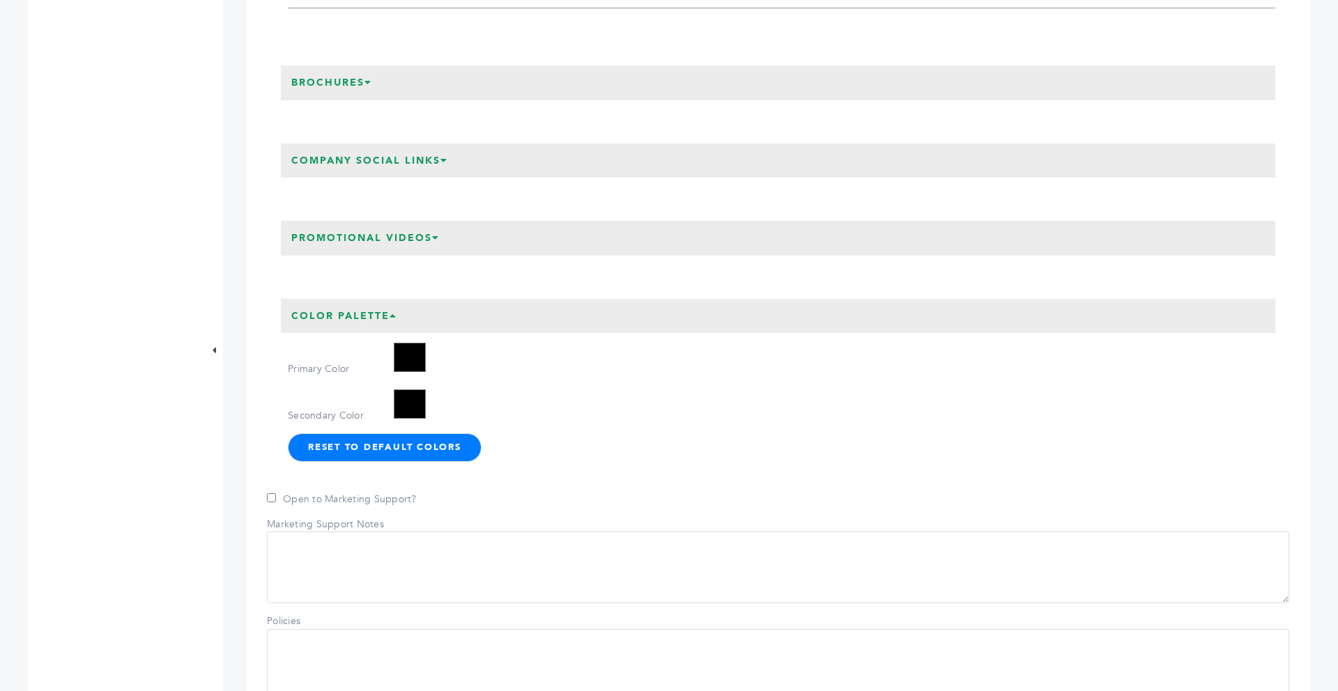 The image size is (1338, 691). What do you see at coordinates (325, 525) in the screenshot?
I see `label: Marketing Support Notes` at bounding box center [325, 525].